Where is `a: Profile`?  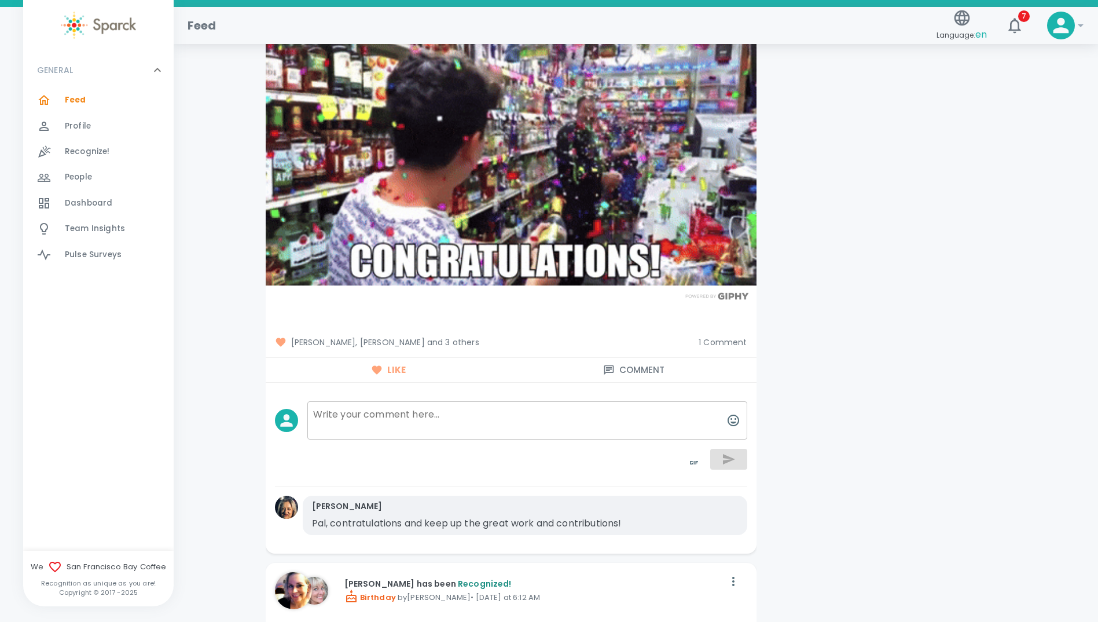
a: Profile is located at coordinates (98, 126).